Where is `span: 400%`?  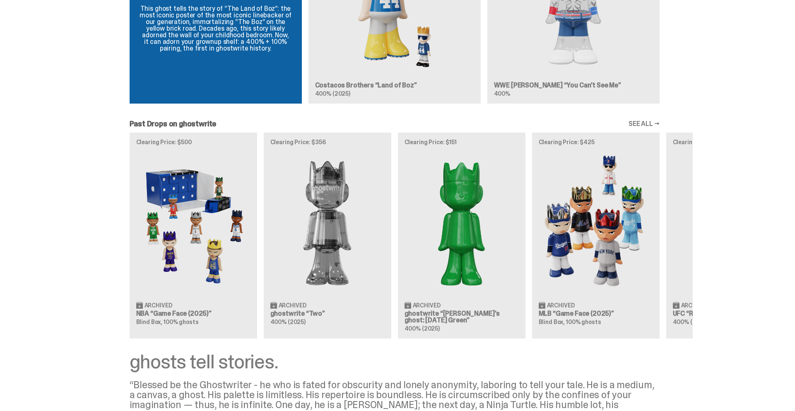
span: 400% is located at coordinates (502, 94).